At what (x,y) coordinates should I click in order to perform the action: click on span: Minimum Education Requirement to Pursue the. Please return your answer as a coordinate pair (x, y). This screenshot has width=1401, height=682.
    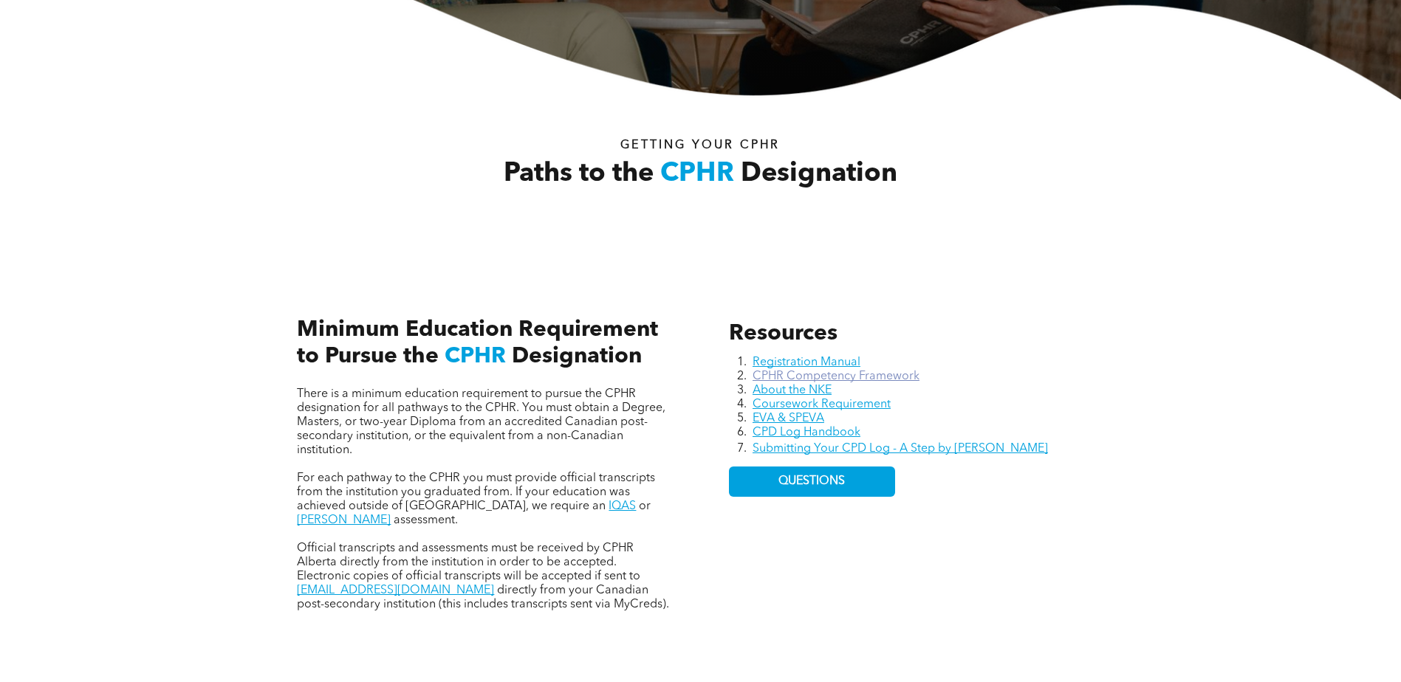
    Looking at the image, I should click on (477, 343).